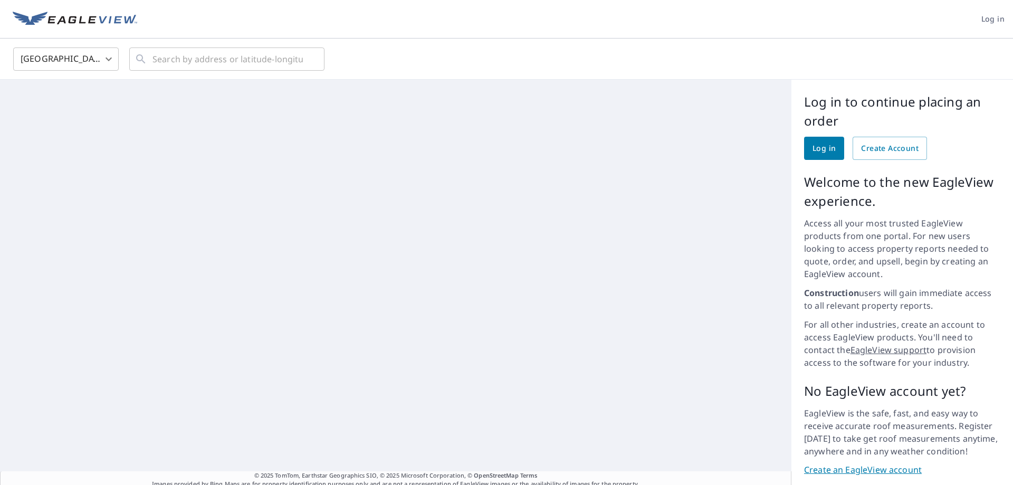 The height and width of the screenshot is (485, 1013). I want to click on p: Welcome to the new EagleView experience., so click(902, 191).